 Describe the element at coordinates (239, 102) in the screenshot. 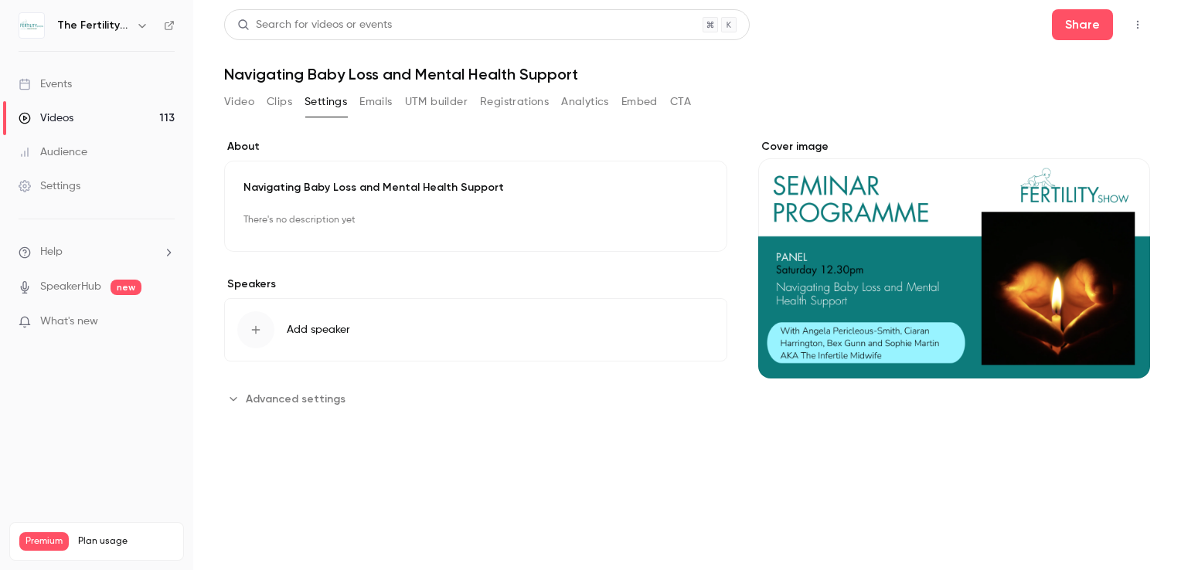

I see `button: Video` at that location.